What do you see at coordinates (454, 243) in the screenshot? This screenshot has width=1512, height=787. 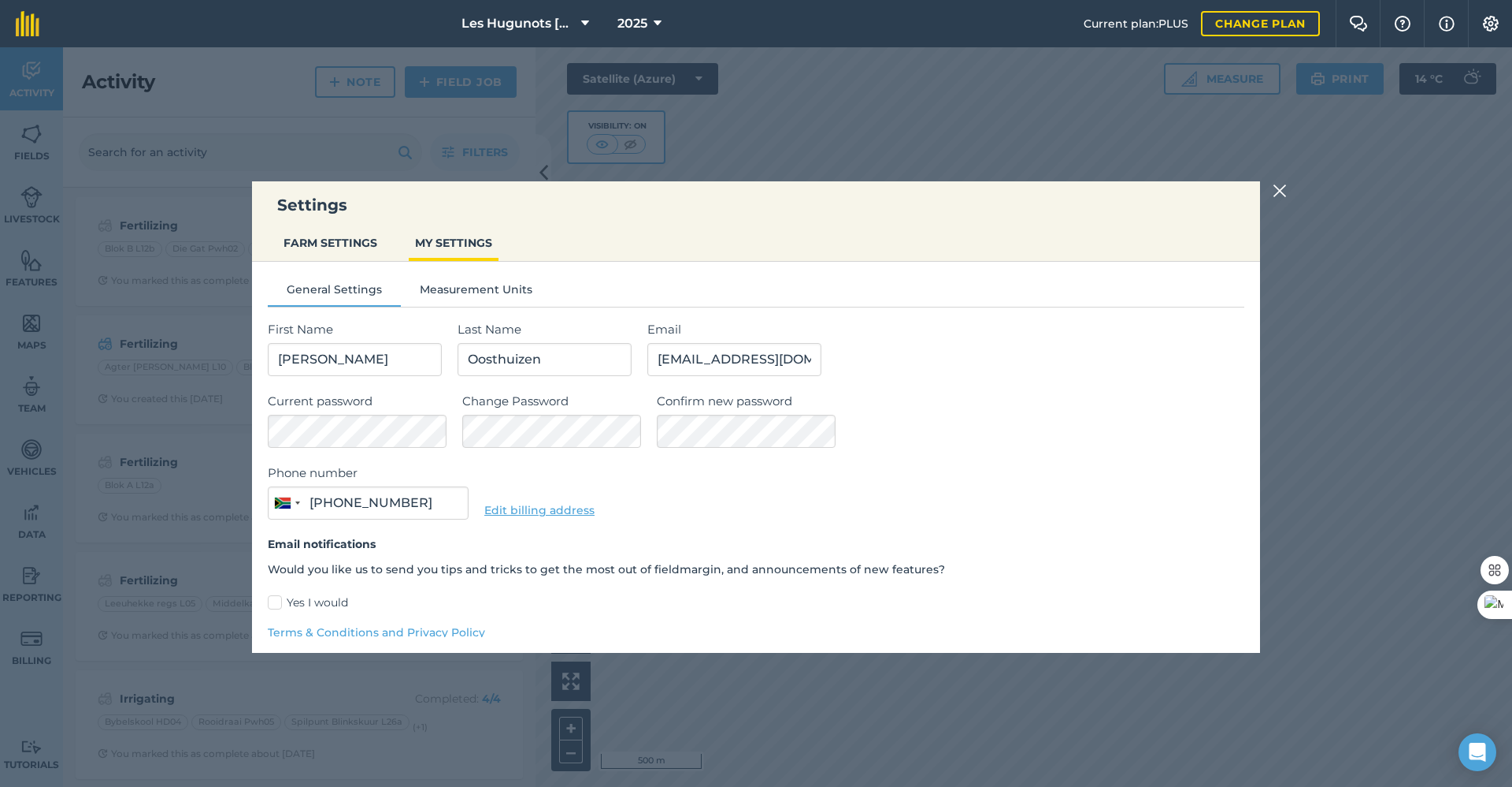 I see `button: MY SETTINGS` at bounding box center [454, 243].